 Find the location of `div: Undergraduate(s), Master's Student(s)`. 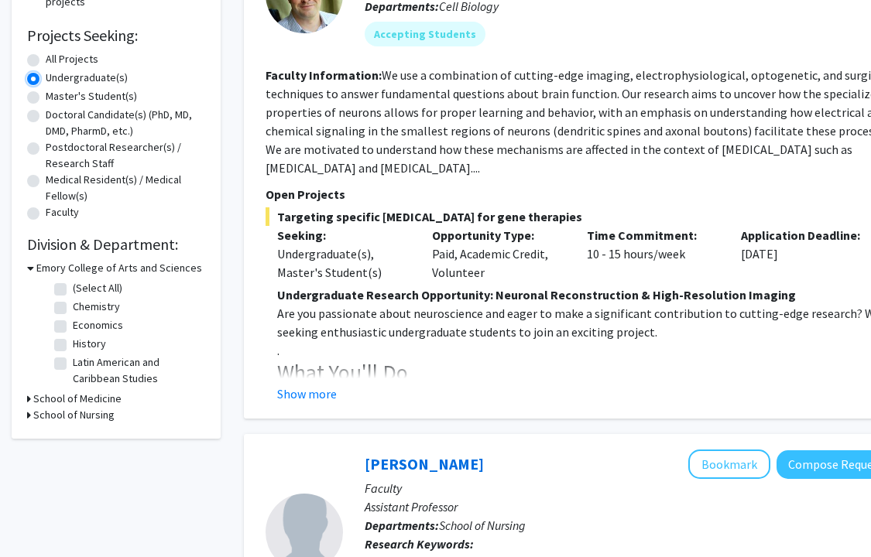

div: Undergraduate(s), Master's Student(s) is located at coordinates (343, 263).